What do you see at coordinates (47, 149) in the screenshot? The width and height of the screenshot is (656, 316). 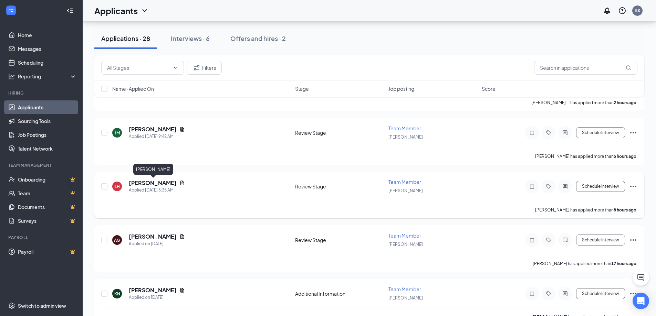 I see `a: Talent Network` at bounding box center [47, 149].